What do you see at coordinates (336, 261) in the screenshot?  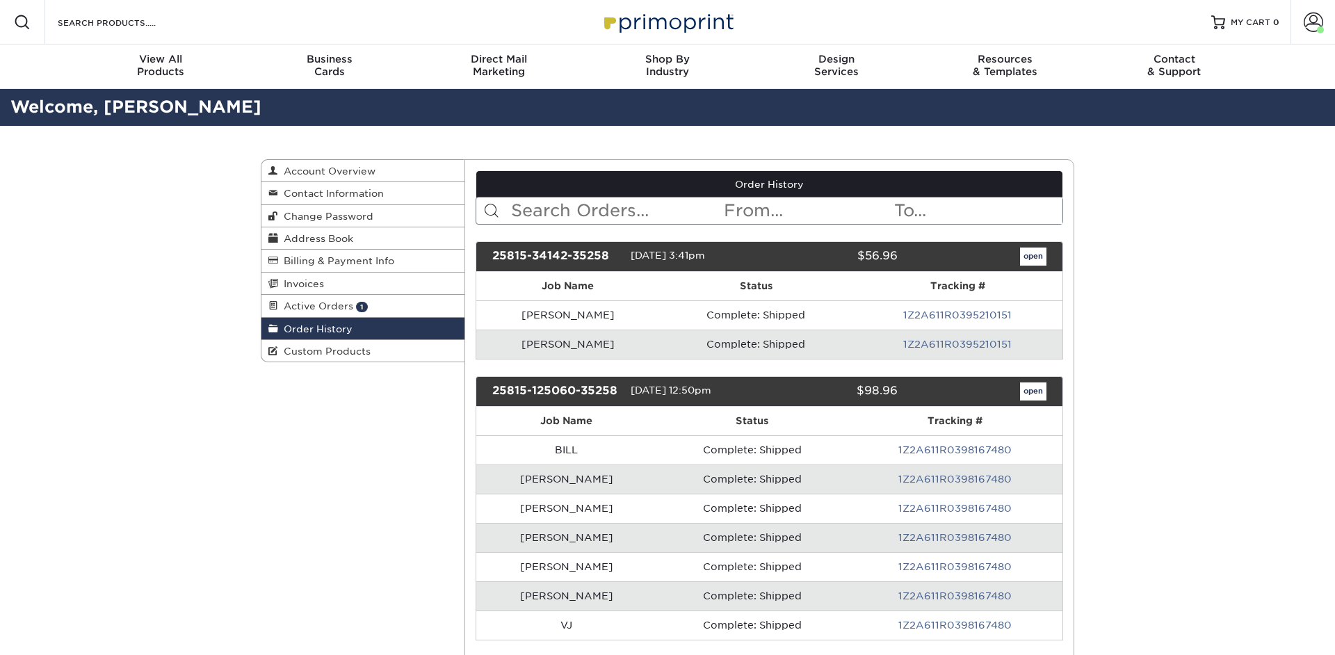 I see `span: Billing & Payment Info` at bounding box center [336, 261].